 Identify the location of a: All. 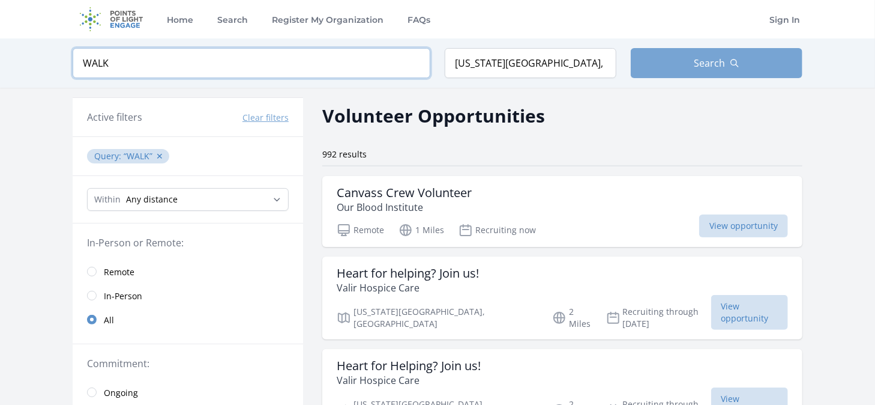
(188, 319).